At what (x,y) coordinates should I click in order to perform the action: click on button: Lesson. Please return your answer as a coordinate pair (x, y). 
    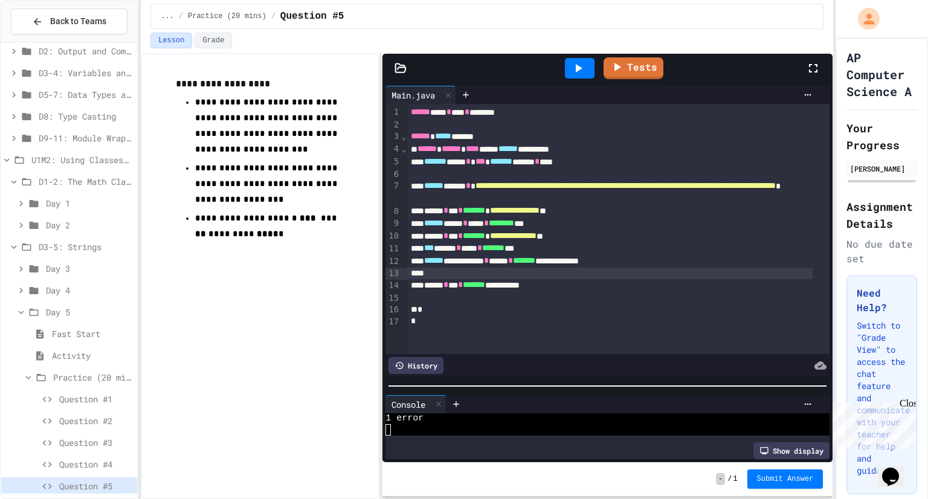
    Looking at the image, I should click on (171, 40).